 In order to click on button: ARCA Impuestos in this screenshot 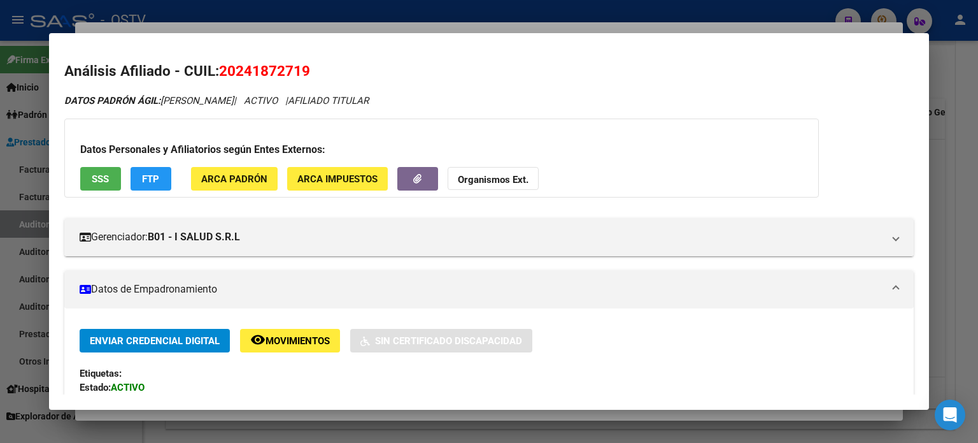, I will do `click(338, 178)`.